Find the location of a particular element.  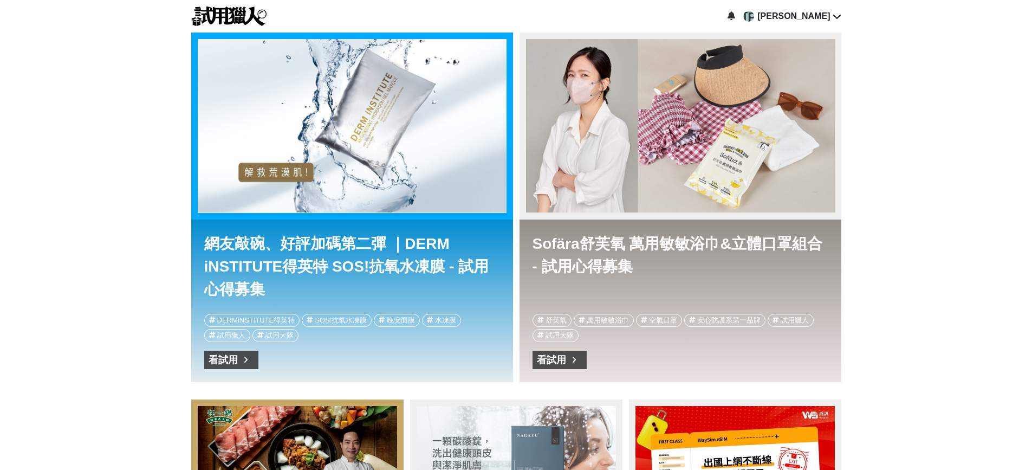

div: 萬用敏敏浴巾 is located at coordinates (608, 320).